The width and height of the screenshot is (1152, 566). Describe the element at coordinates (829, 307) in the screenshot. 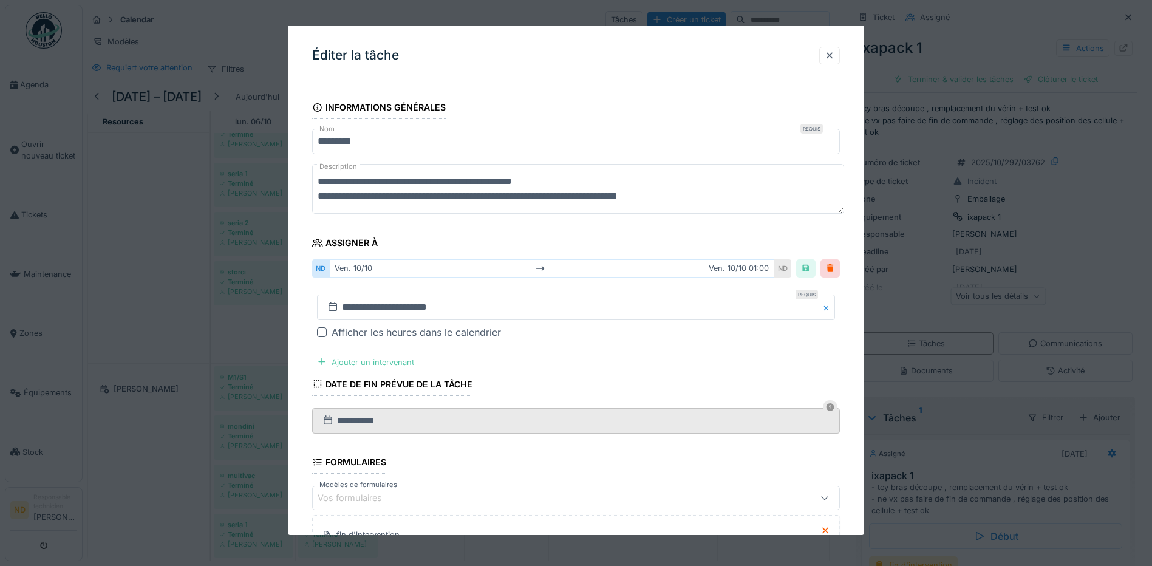

I see `button: Close` at that location.